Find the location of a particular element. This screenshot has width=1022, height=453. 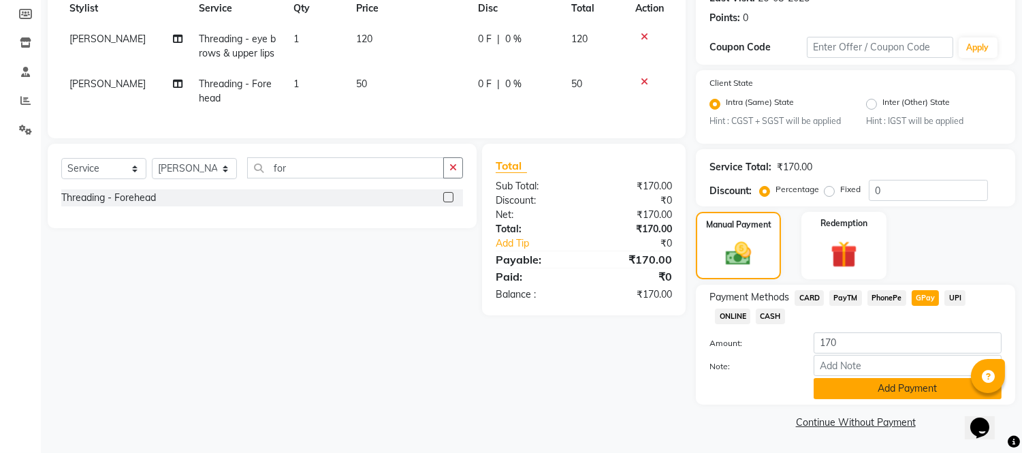

div: Coupon Code is located at coordinates (757, 47).